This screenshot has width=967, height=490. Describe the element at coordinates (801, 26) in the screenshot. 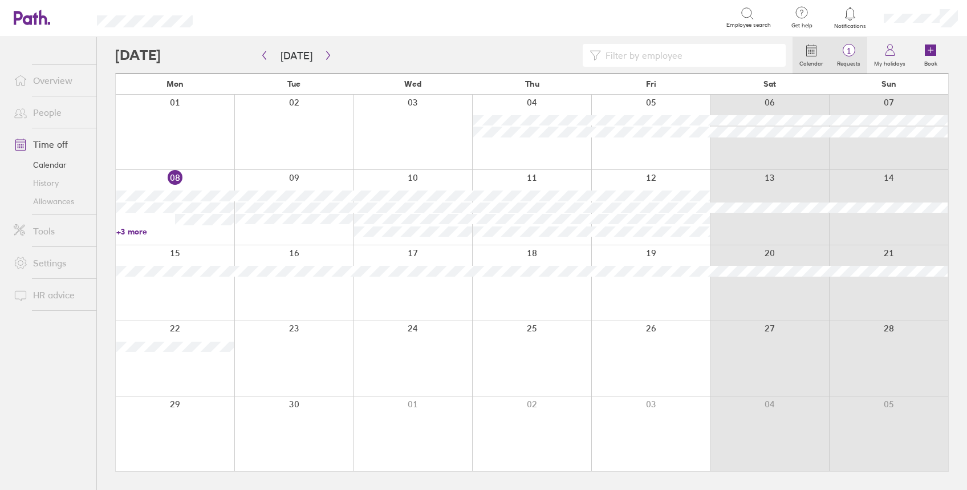

I see `span: Get help` at that location.